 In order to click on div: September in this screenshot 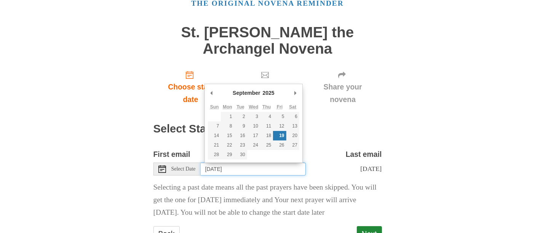, I will do `click(246, 93)`.